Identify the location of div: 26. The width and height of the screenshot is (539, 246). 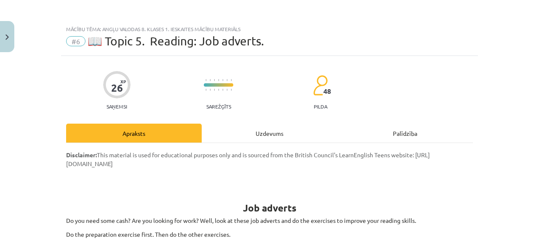
(117, 88).